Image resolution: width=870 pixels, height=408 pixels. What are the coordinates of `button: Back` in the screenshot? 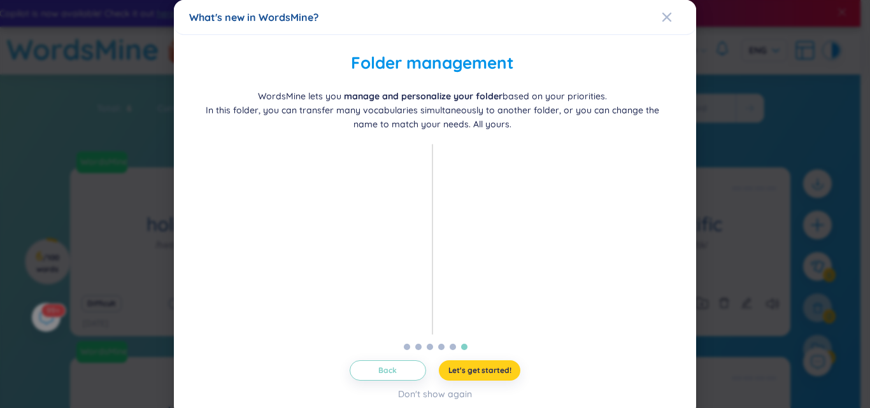 It's located at (388, 371).